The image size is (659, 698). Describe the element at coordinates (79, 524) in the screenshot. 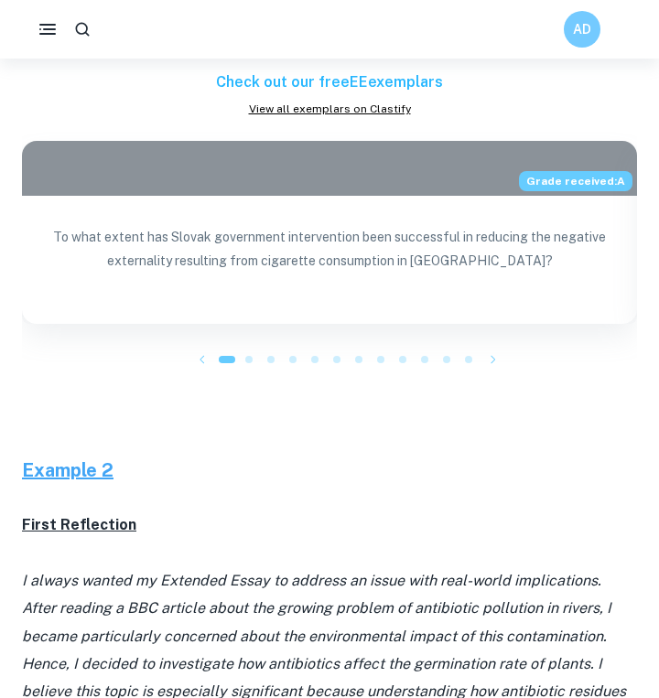

I see `u: First Reflection` at that location.